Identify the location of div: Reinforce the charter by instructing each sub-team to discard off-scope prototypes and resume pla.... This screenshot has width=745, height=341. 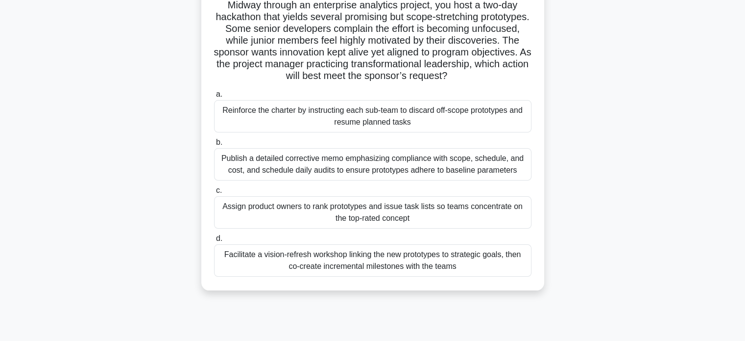
(373, 116).